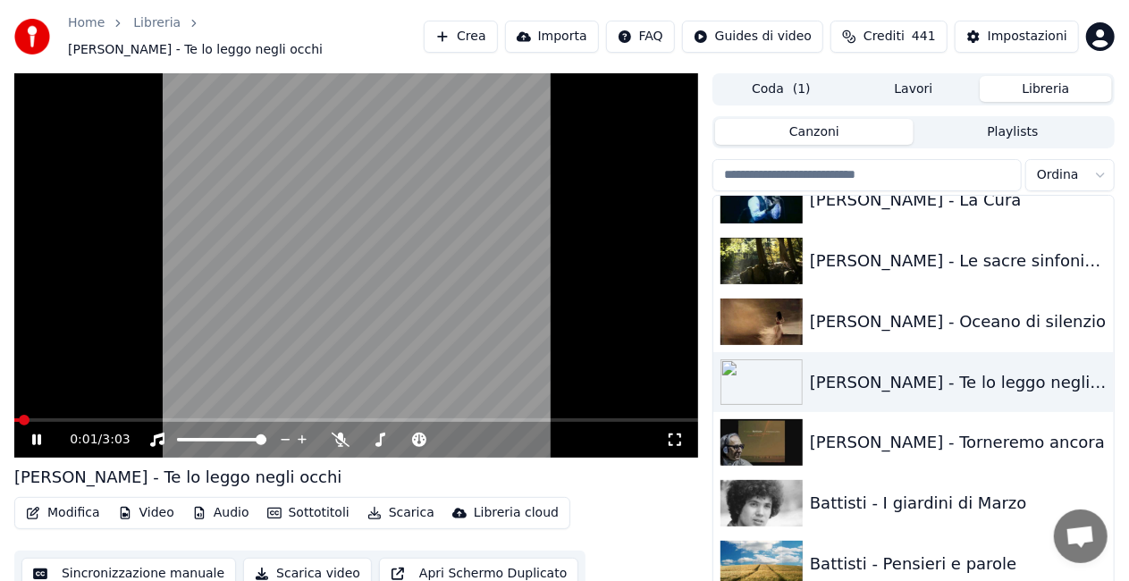 Image resolution: width=1129 pixels, height=581 pixels. Describe the element at coordinates (32, 37) in the screenshot. I see `img: youka` at that location.